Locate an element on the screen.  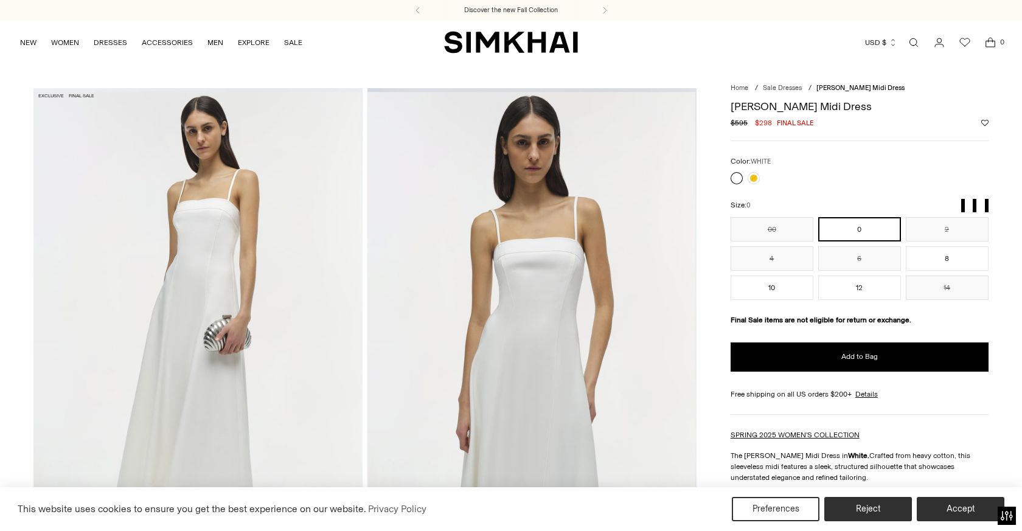
a: DRESSES is located at coordinates (110, 43).